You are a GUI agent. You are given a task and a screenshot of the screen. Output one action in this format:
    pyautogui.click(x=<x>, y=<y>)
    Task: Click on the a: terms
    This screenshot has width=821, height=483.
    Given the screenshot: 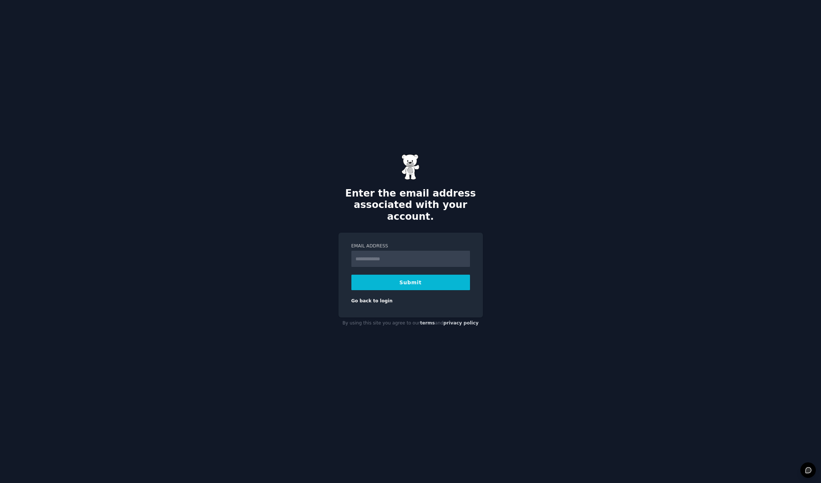 What is the action you would take?
    pyautogui.click(x=427, y=323)
    